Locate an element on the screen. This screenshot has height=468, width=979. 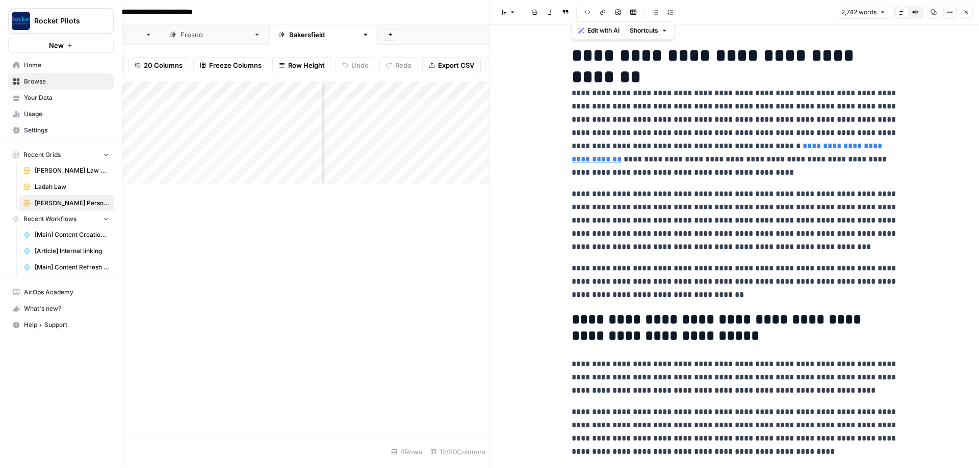
button: 20 Columns is located at coordinates (159, 65).